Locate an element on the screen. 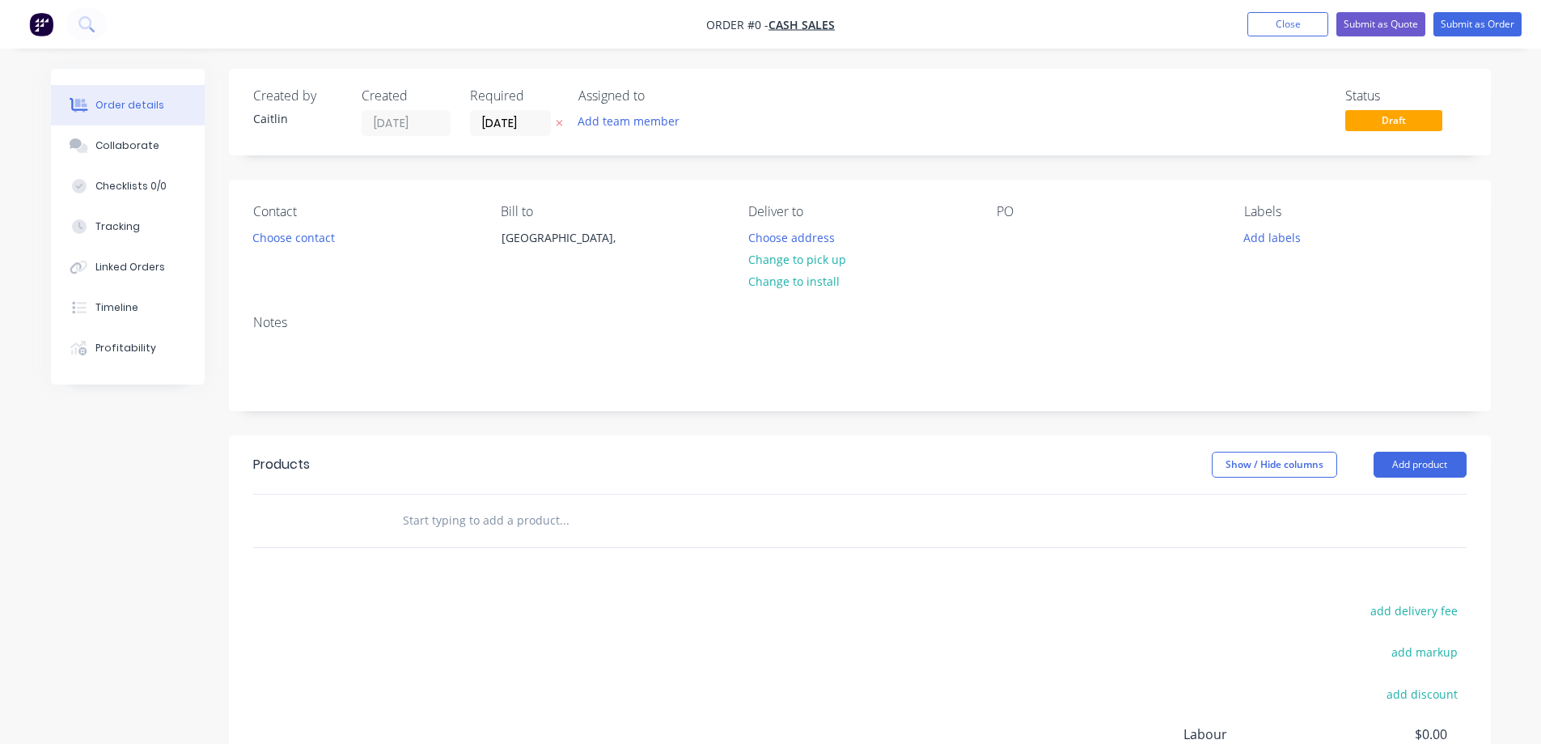 The height and width of the screenshot is (744, 1541). button: Profitability is located at coordinates (128, 348).